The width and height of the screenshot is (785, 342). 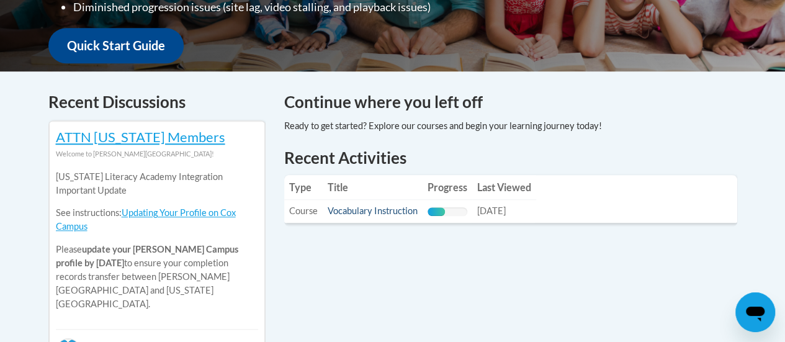 I want to click on h4: Continue where you left off, so click(x=511, y=102).